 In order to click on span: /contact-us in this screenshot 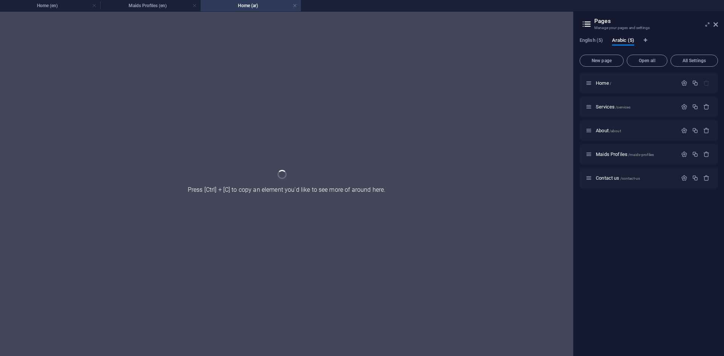, I will do `click(630, 178)`.